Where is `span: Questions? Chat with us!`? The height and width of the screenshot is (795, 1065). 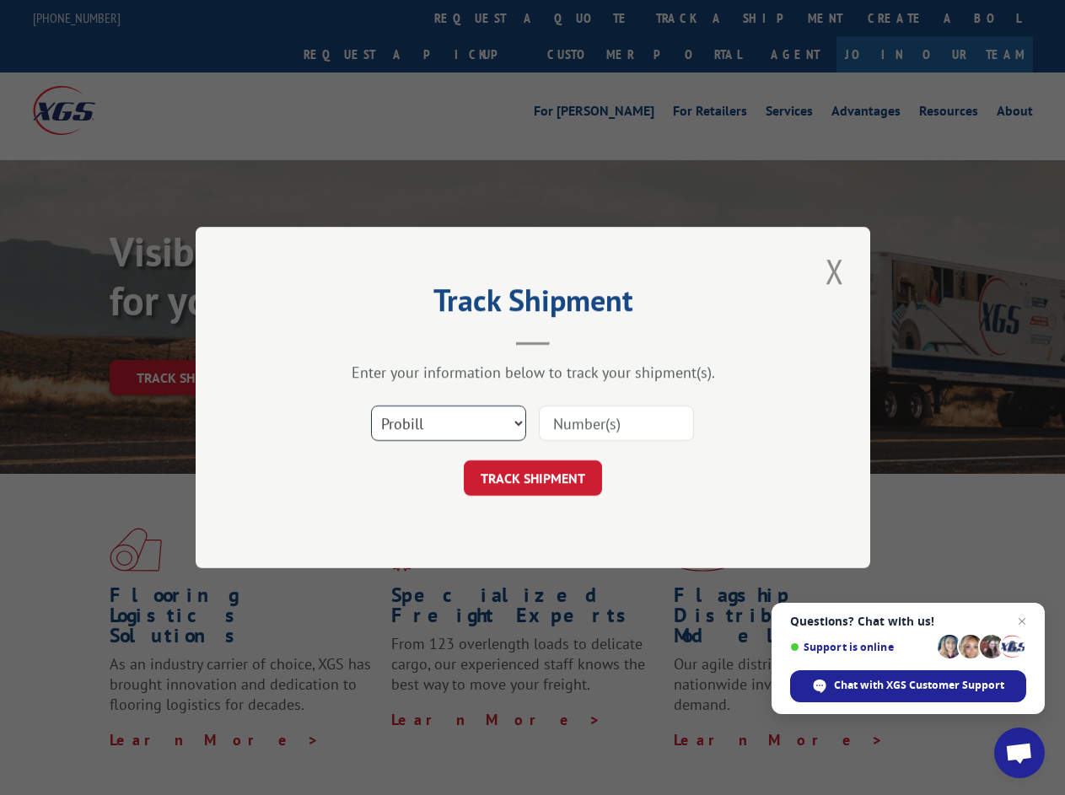
span: Questions? Chat with us! is located at coordinates (908, 622).